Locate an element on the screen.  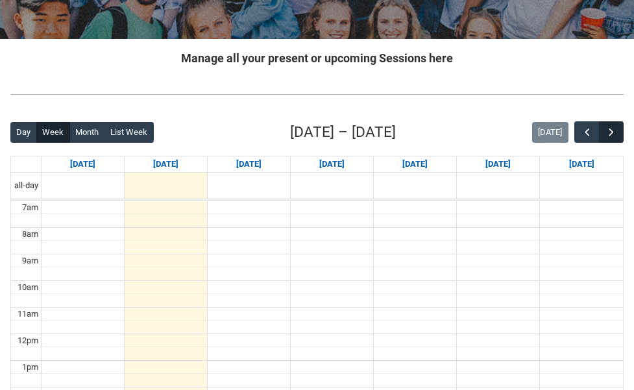
div: 7am is located at coordinates (30, 208).